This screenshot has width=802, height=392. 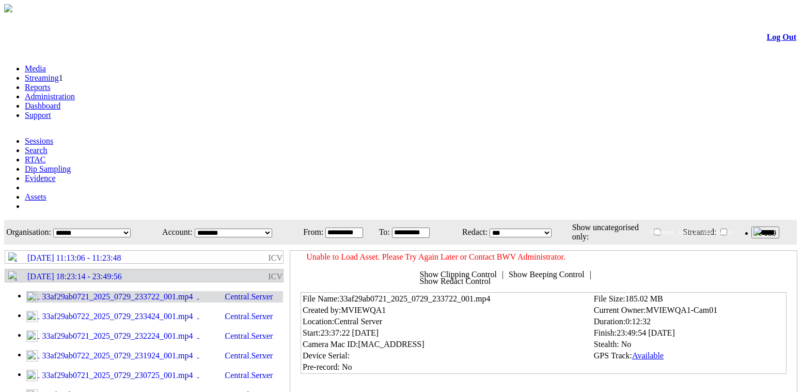 What do you see at coordinates (152, 295) in the screenshot?
I see `a: 33af29ab0721_2025_0729_233722_001.mp4 Central Server` at bounding box center [152, 295].